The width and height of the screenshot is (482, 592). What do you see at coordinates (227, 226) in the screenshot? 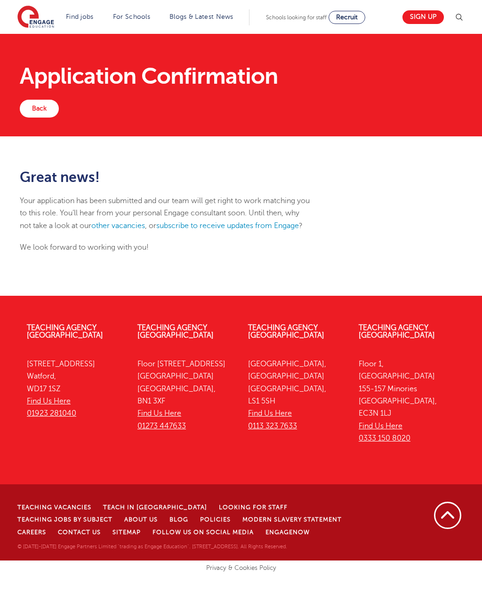
I see `a: subscribe to receive updates from Engage` at bounding box center [227, 226].